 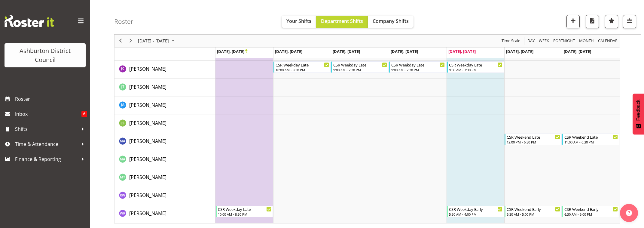 I want to click on div: Wendy Keepa"s event - CSR Weekday Late Begin From Monday, September 22, 2025 at 10:00:00 AM GMT+1..., so click(x=244, y=211).